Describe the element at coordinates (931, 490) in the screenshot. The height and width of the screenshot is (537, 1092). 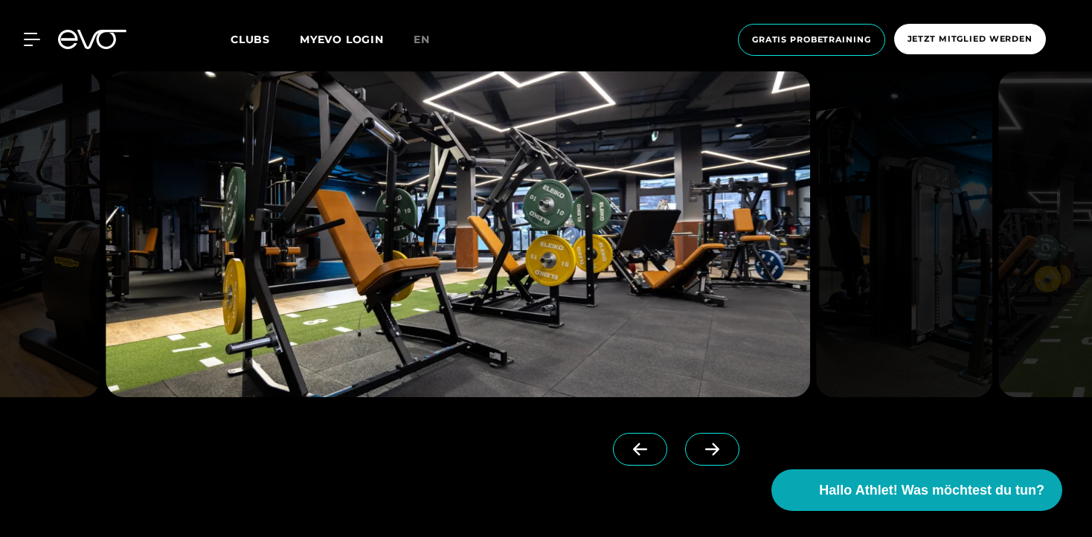
I see `span: Hallo Athlet! Was möchtest du tun?` at that location.